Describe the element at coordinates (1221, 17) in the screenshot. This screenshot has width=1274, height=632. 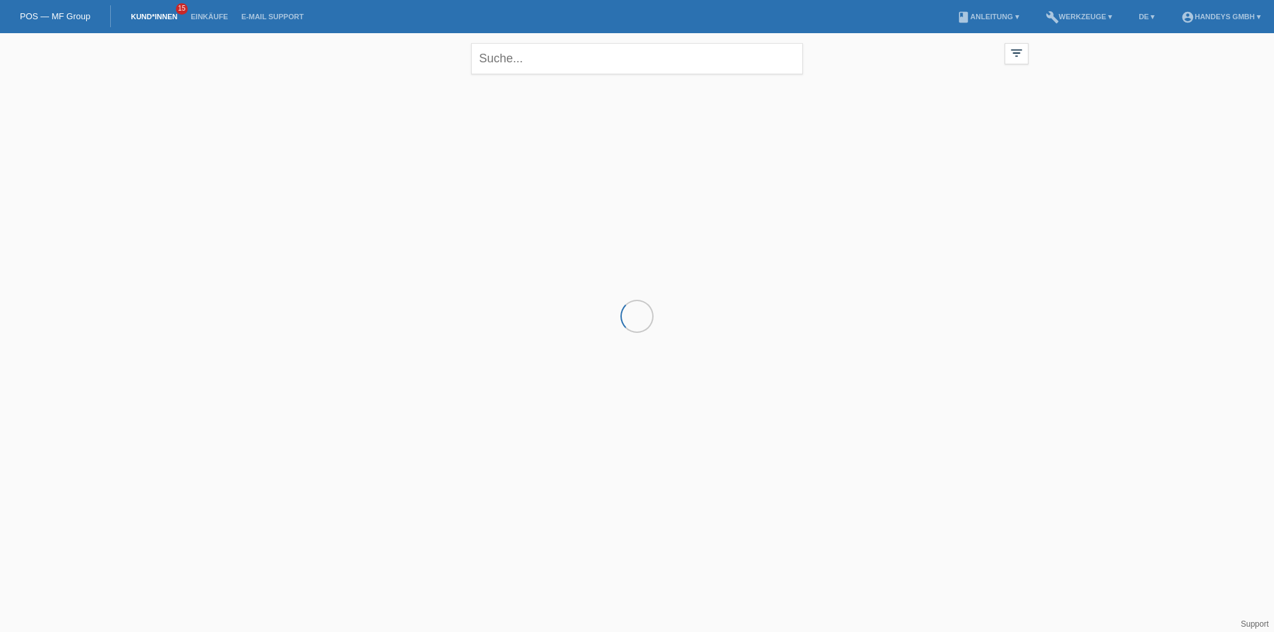
I see `a: account_circleHandeys GmbH ▾` at that location.